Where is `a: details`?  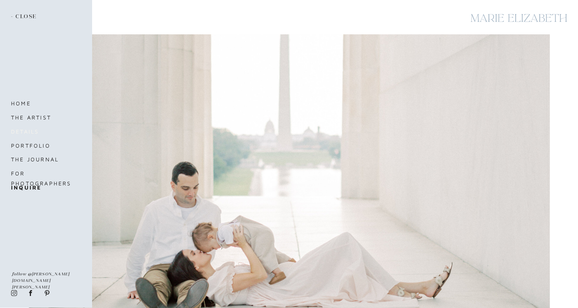
a: details is located at coordinates (40, 132).